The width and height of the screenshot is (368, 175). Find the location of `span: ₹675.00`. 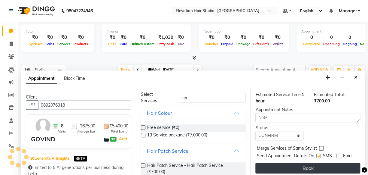

span: ₹675.00 is located at coordinates (88, 126).